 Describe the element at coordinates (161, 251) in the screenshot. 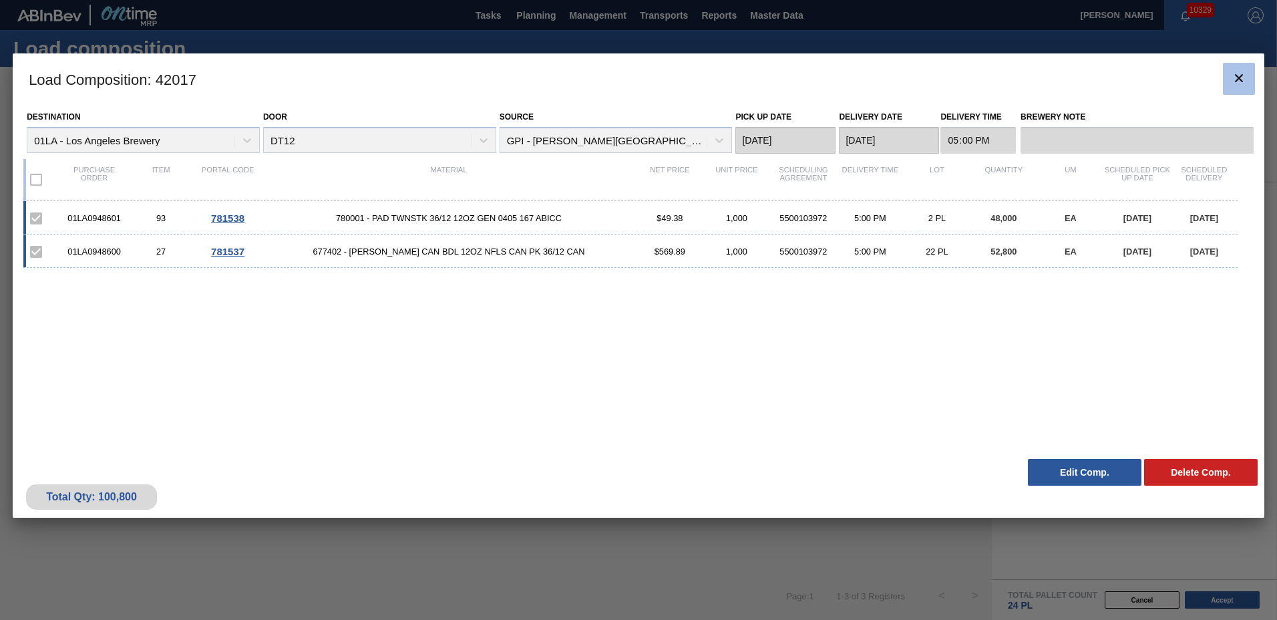

I see `div: 27` at that location.